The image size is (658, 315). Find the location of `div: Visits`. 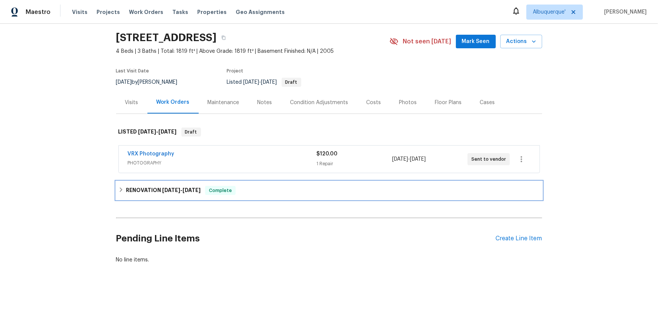

div: Visits is located at coordinates (132, 103).